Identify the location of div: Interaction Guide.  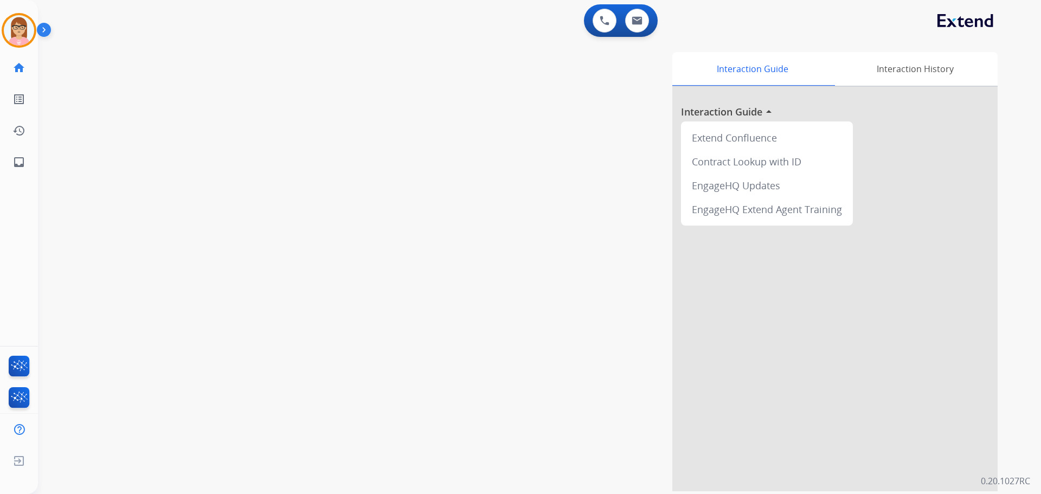
(752, 69).